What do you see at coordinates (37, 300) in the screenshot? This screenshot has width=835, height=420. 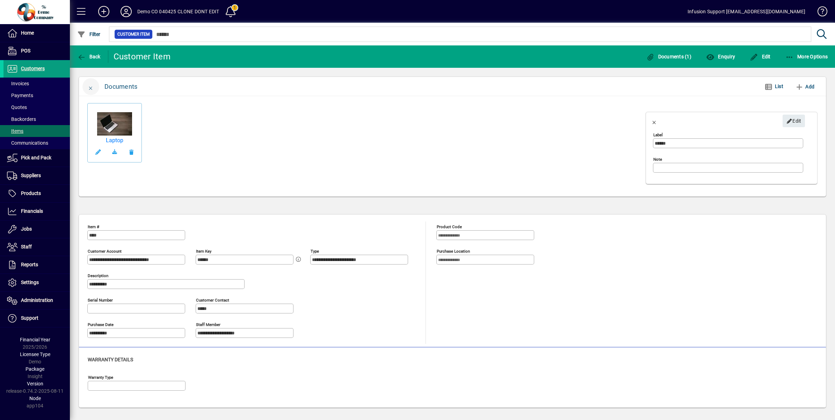 I see `span: Administration` at bounding box center [37, 300].